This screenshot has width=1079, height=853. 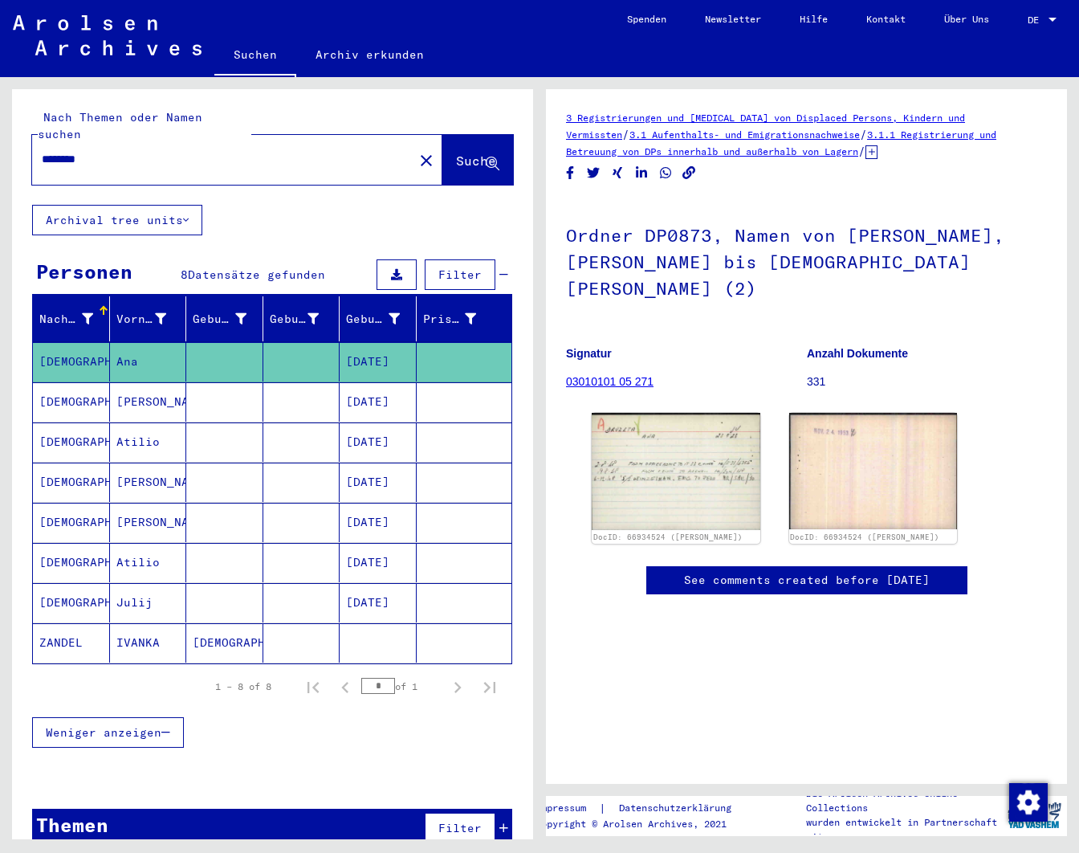 I want to click on button: Next page, so click(x=458, y=687).